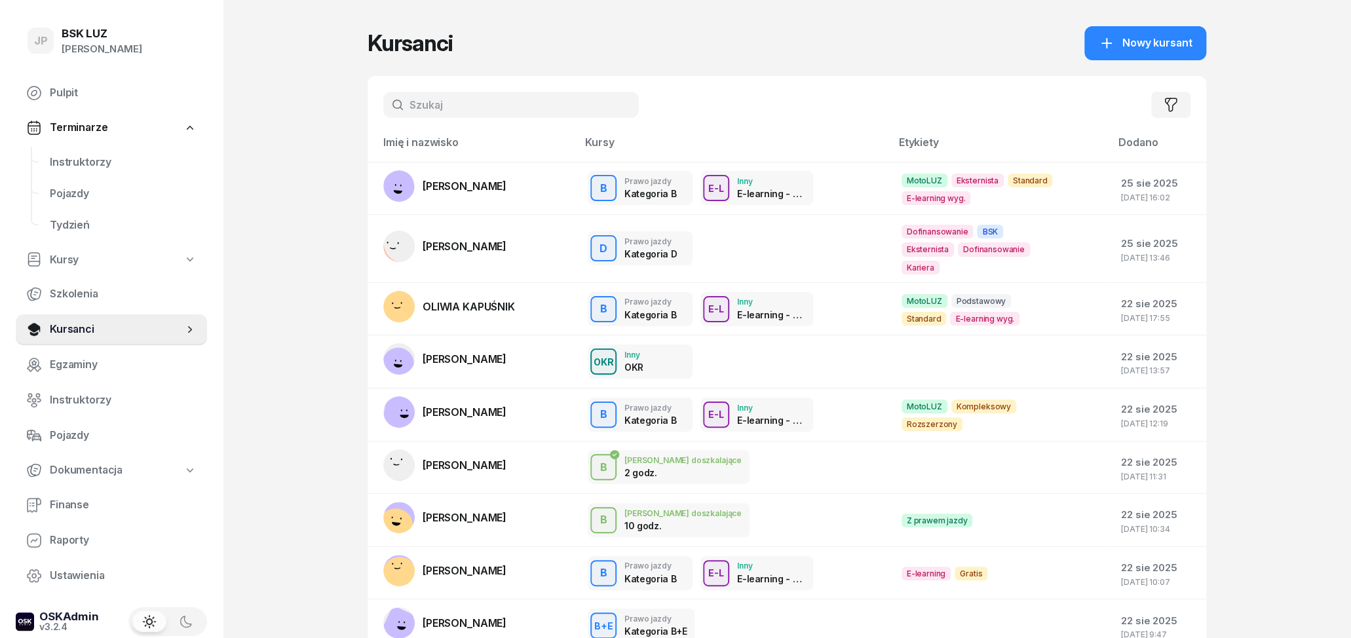 This screenshot has height=638, width=1351. Describe the element at coordinates (994, 249) in the screenshot. I see `span: Dofinansowanie` at that location.